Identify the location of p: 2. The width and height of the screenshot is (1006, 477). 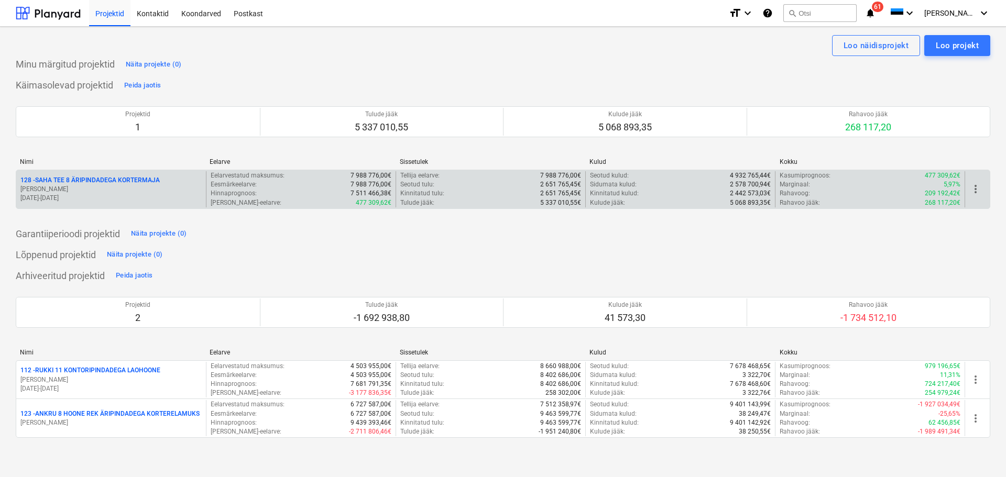
(138, 318).